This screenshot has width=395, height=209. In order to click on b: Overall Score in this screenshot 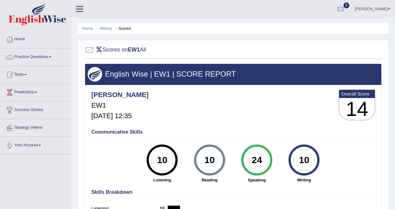, I will do `click(357, 94)`.